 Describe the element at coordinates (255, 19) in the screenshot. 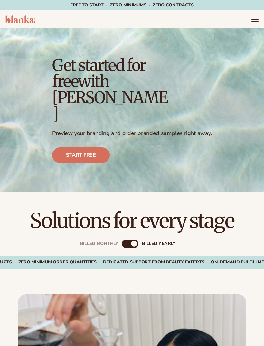

I see `summary: Menu` at that location.